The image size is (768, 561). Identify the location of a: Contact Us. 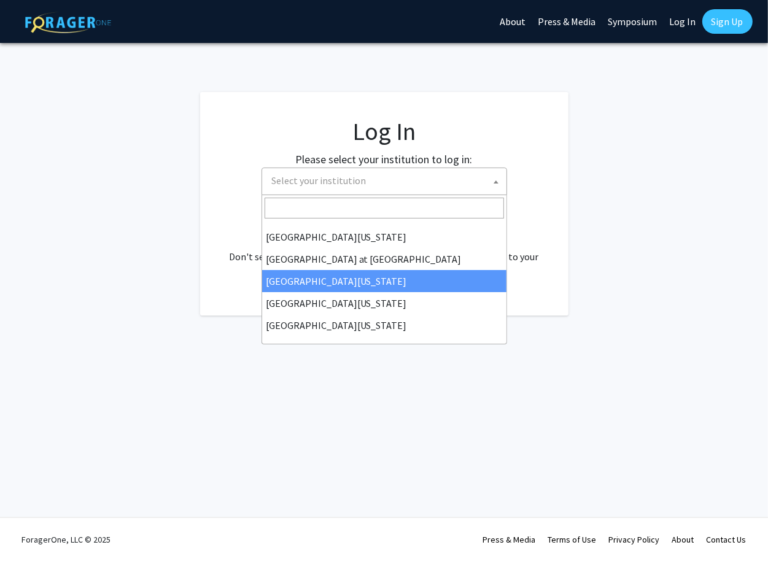
(726, 539).